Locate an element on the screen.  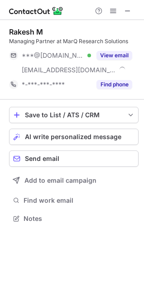
div: Rakesh M is located at coordinates (26, 32).